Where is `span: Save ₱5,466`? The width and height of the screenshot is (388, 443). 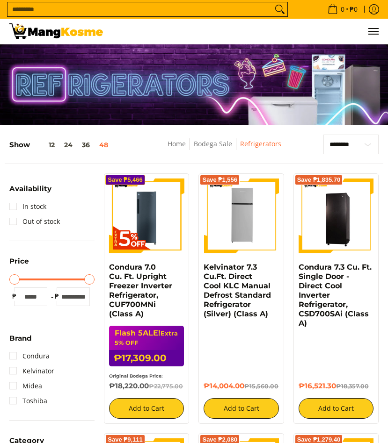
span: Save ₱5,466 is located at coordinates (125, 180).